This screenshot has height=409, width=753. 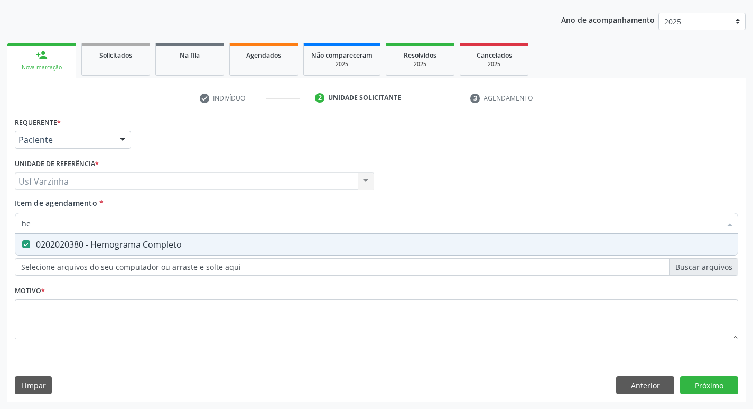 I want to click on label: Requerente, so click(x=38, y=122).